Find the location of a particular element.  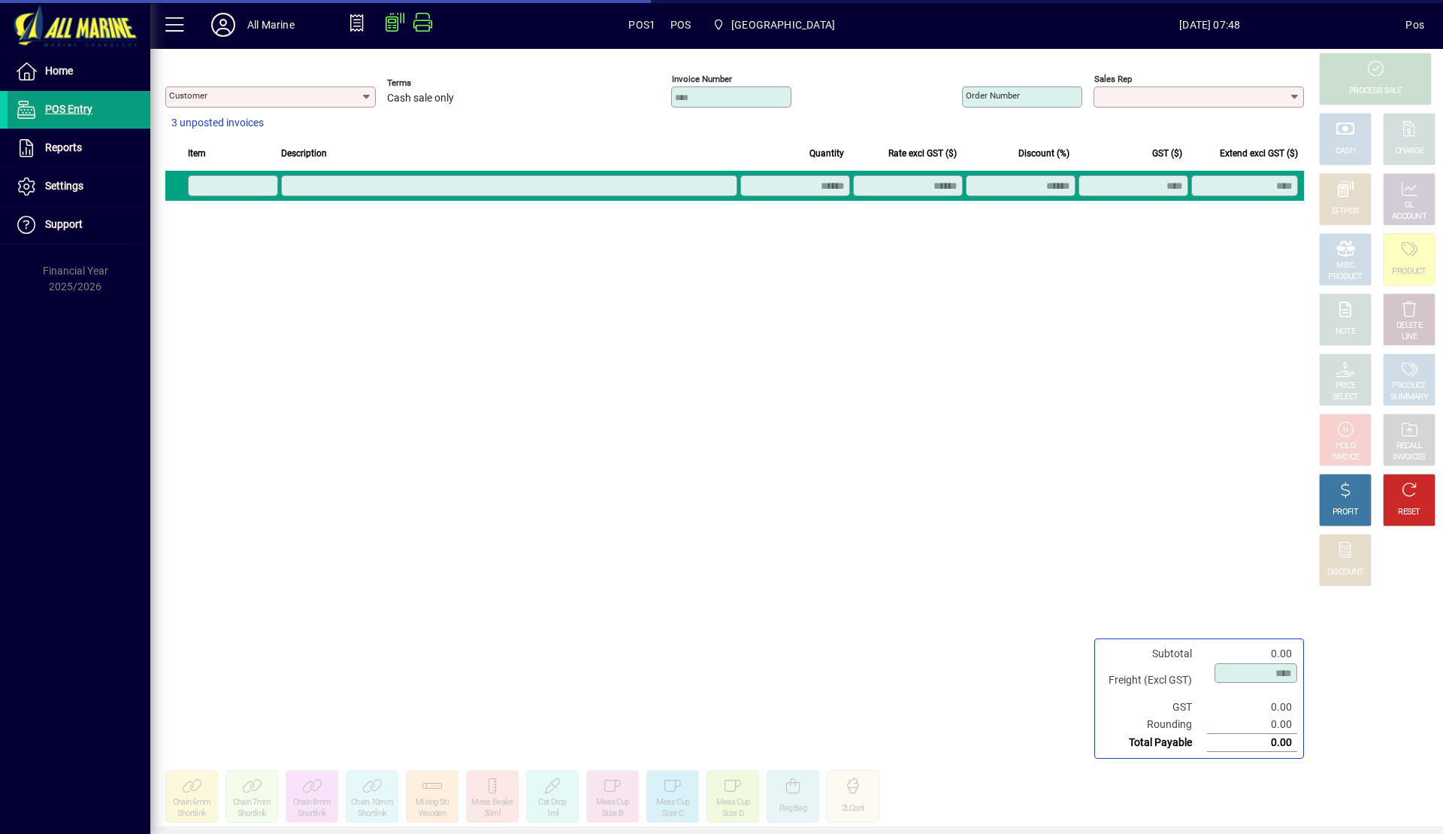

span: POS1 is located at coordinates (642, 25).